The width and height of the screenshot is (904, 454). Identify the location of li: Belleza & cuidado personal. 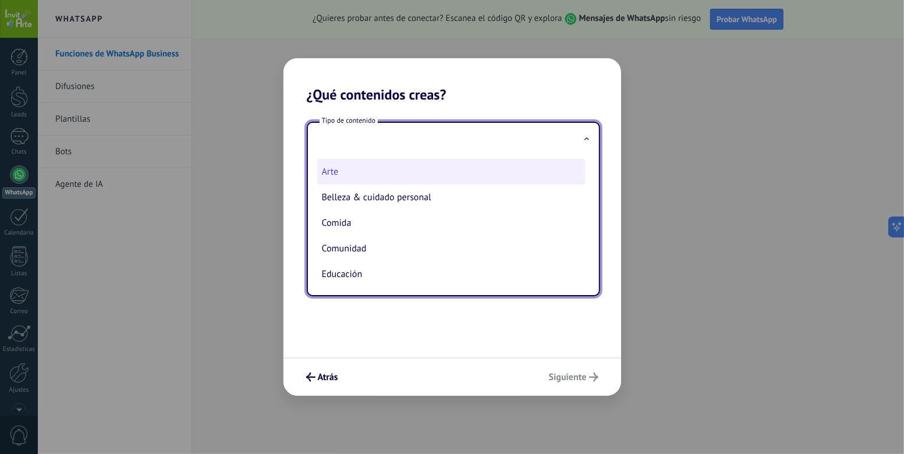
(451, 197).